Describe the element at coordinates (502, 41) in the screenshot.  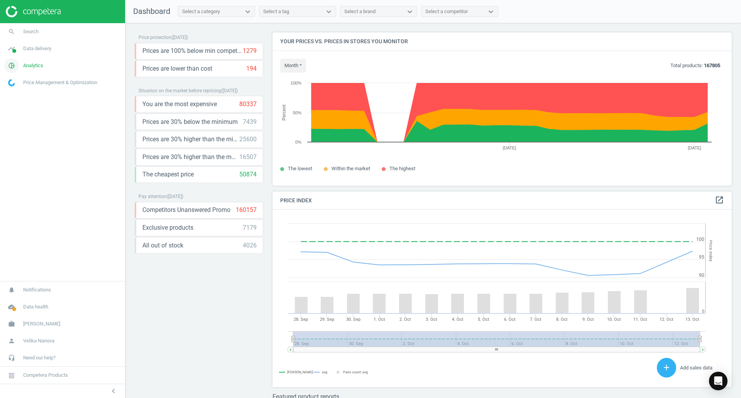
I see `h4: Your prices vs. prices in stores you monitor` at that location.